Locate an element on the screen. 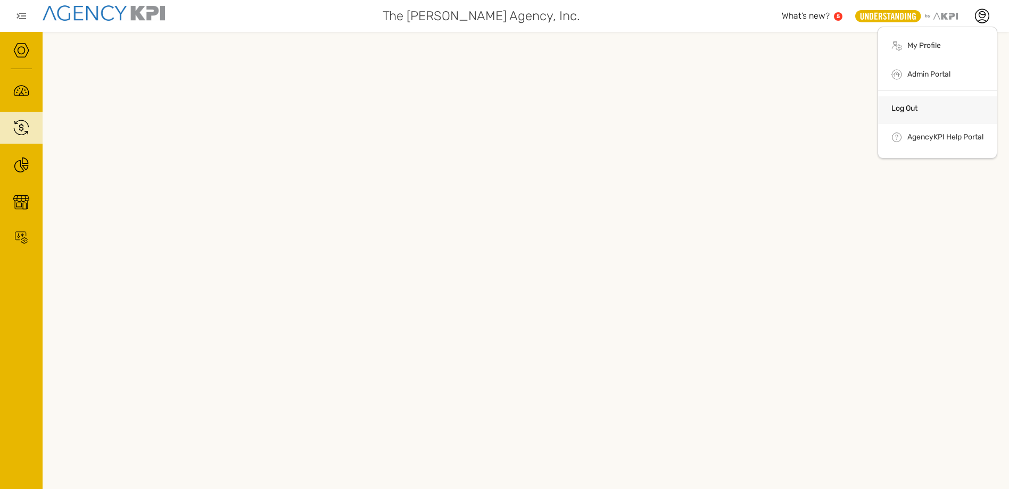  a: 5 is located at coordinates (838, 16).